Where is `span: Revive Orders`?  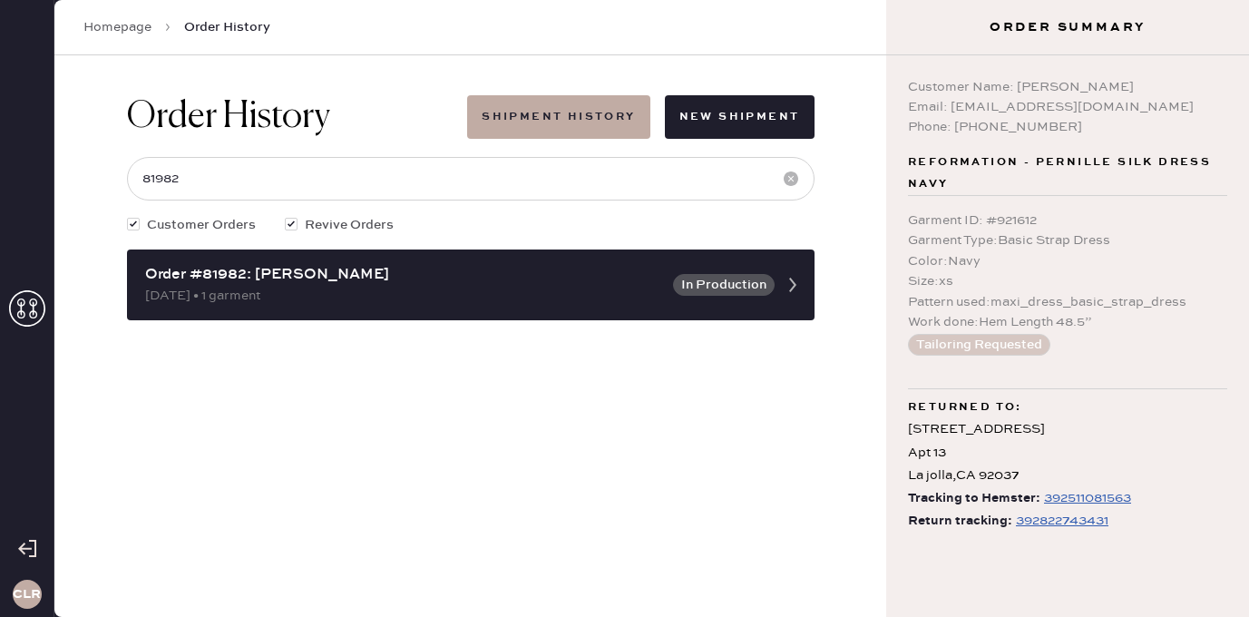
span: Revive Orders is located at coordinates (349, 225).